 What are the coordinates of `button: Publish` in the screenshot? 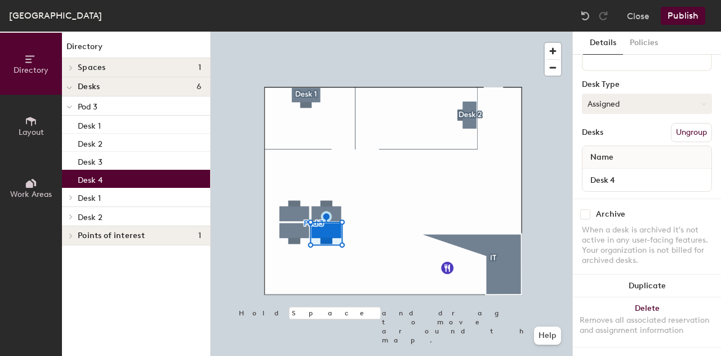 It's located at (683, 16).